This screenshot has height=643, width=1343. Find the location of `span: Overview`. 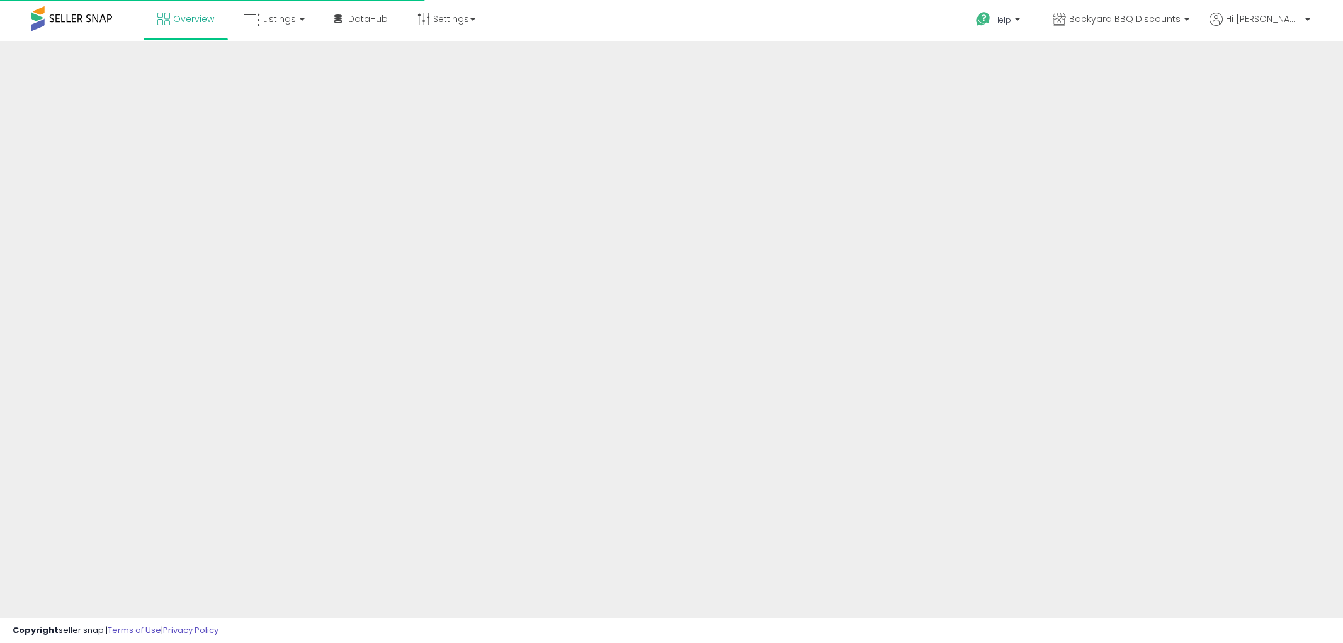

span: Overview is located at coordinates (193, 19).